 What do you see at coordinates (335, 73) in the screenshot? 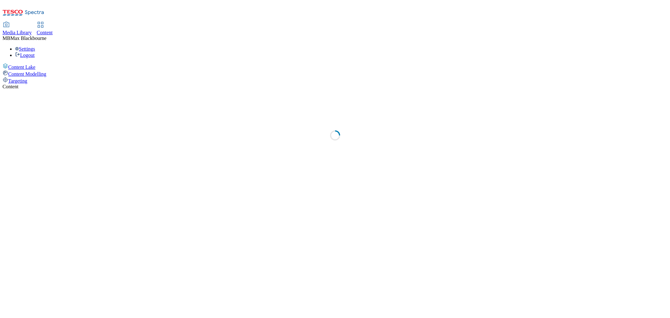
I see `a: Content Modelling` at bounding box center [335, 73].